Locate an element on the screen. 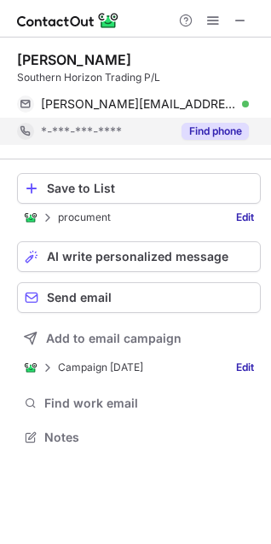 The image size is (271, 544). span: Find work email is located at coordinates (149, 404).